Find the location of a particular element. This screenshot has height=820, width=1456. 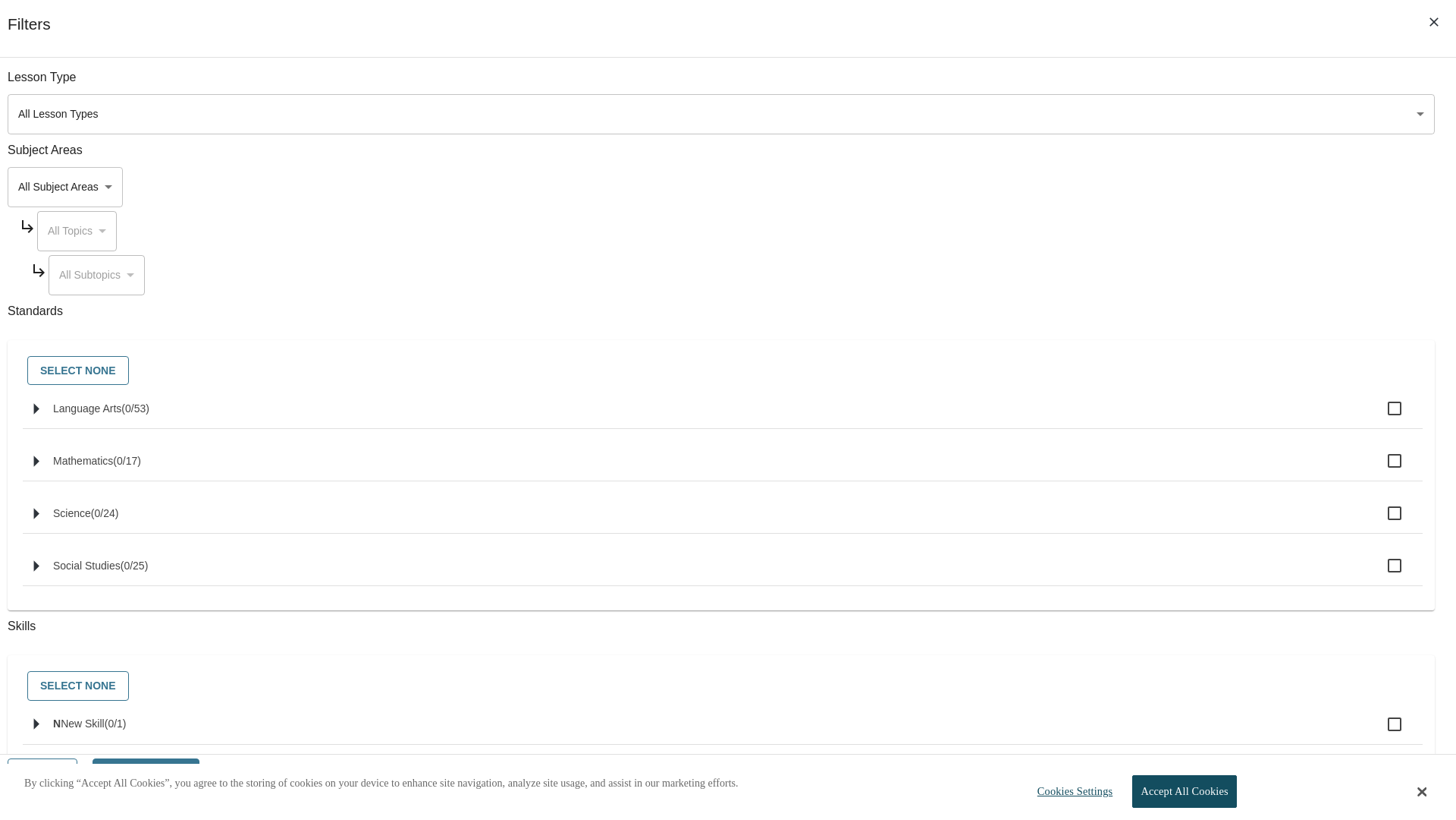

span: Social Studies is located at coordinates (86, 565).